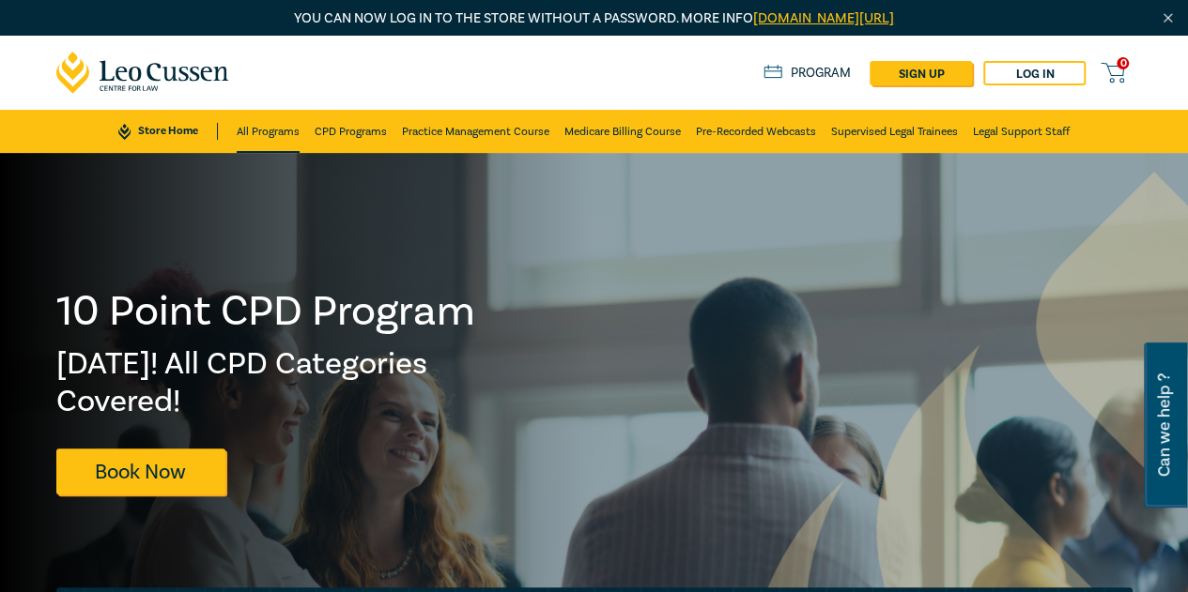  What do you see at coordinates (894, 131) in the screenshot?
I see `a: Supervised Legal Trainees` at bounding box center [894, 131].